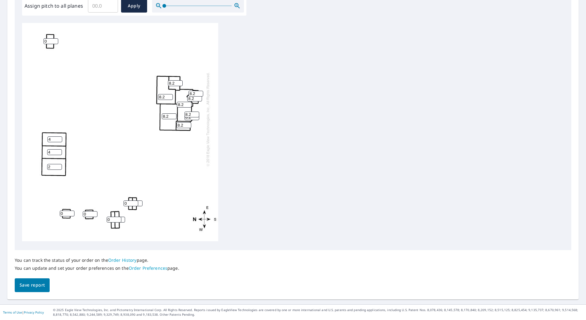  Describe the element at coordinates (13, 312) in the screenshot. I see `a: Terms of Use` at that location.